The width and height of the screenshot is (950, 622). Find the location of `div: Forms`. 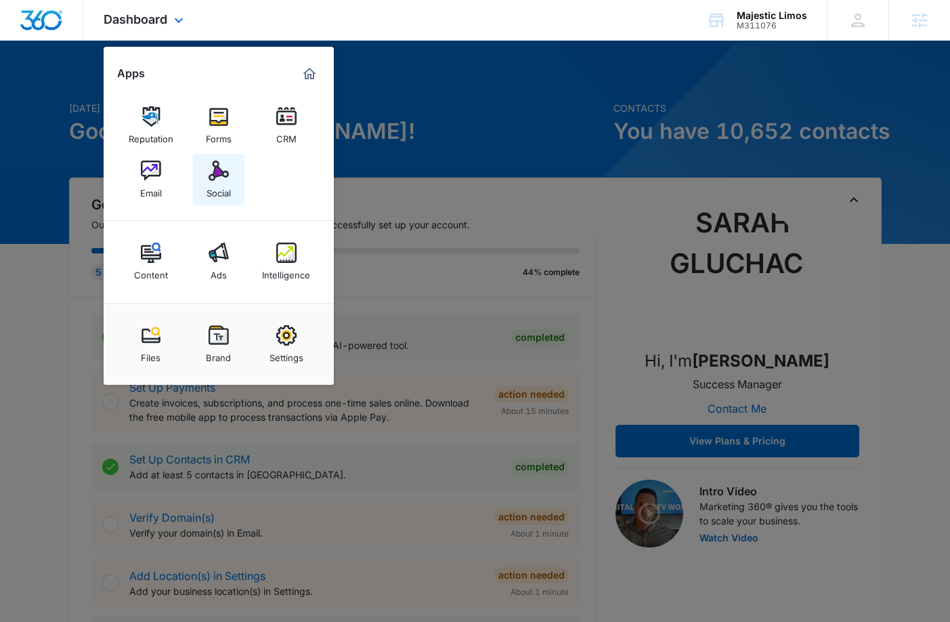

div: Forms is located at coordinates (219, 135).